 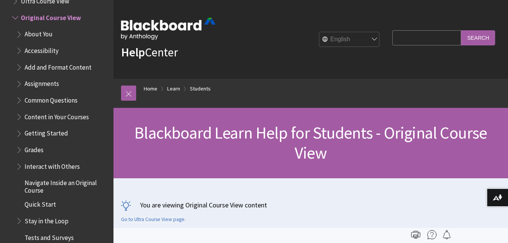 I want to click on a: Go to Ultra Course View page., so click(x=153, y=219).